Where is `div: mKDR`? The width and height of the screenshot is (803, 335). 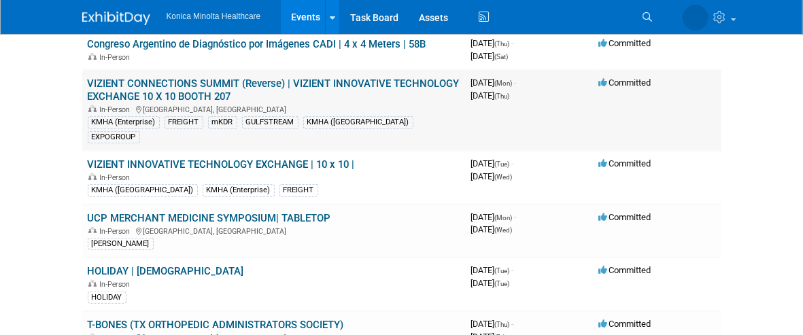 div: mKDR is located at coordinates (222, 122).